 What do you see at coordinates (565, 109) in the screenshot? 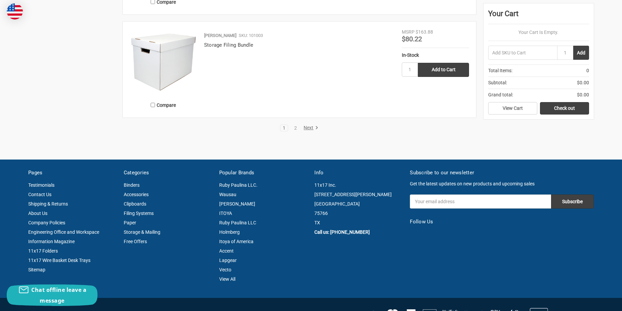
I see `a: Check out` at bounding box center [565, 109].